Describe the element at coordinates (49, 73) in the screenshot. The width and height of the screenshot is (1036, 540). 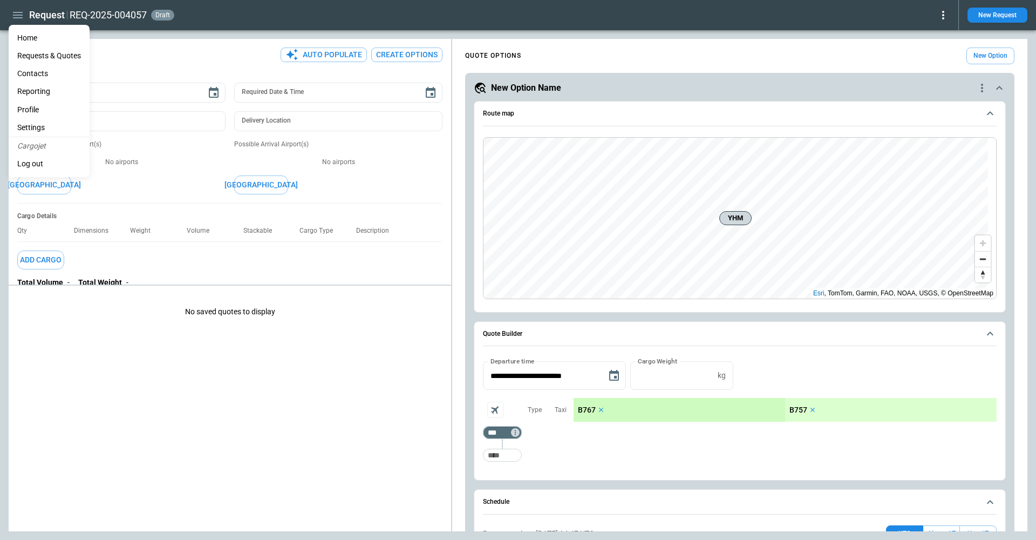
I see `a: Contacts` at that location.